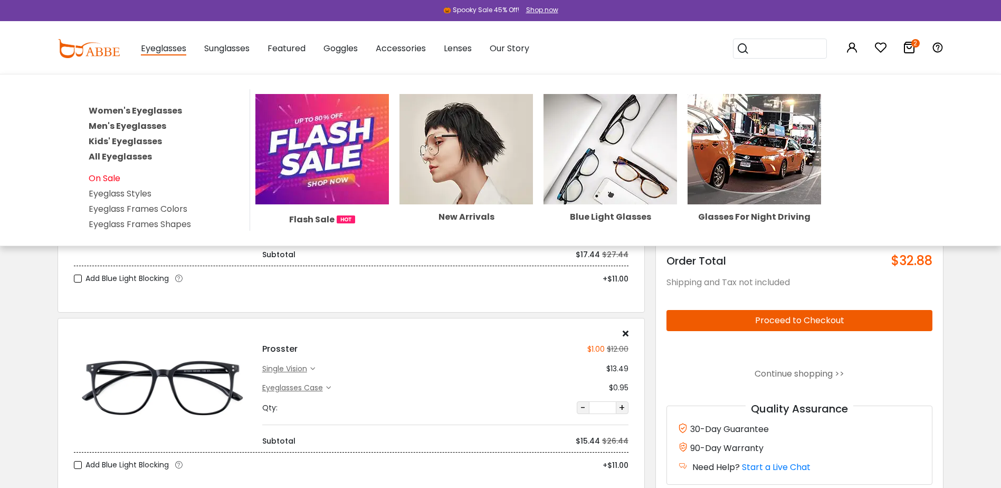  Describe the element at coordinates (138, 208) in the screenshot. I see `a: Eyeglass Frames Colors` at that location.